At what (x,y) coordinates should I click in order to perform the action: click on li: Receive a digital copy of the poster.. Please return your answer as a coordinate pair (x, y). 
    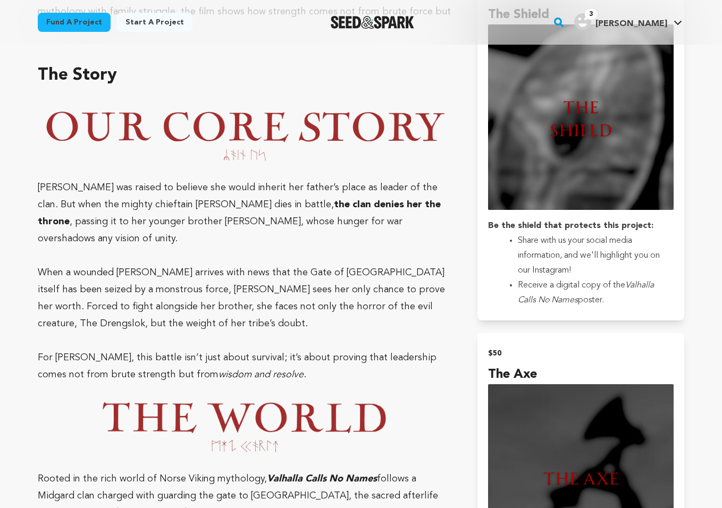
    Looking at the image, I should click on (589, 293).